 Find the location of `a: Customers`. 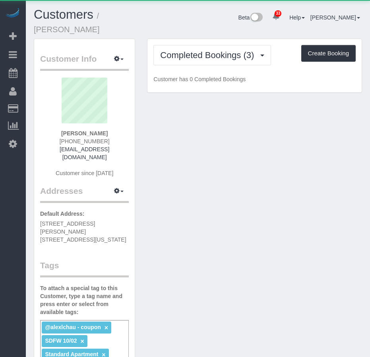

a: Customers is located at coordinates (64, 14).